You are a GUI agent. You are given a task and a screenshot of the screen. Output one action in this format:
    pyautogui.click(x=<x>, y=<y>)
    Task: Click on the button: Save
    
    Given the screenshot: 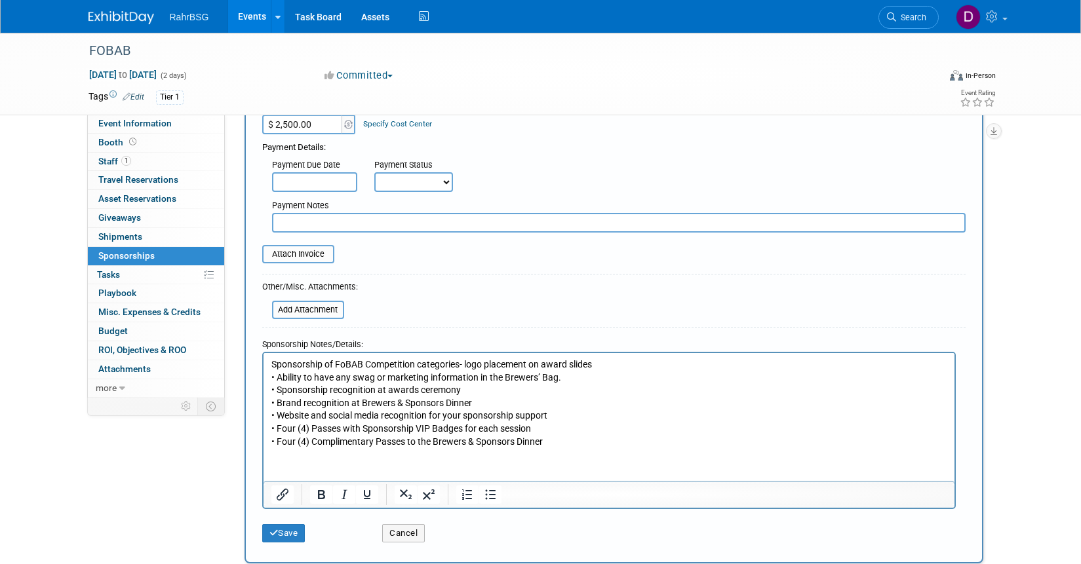 What is the action you would take?
    pyautogui.click(x=284, y=534)
    